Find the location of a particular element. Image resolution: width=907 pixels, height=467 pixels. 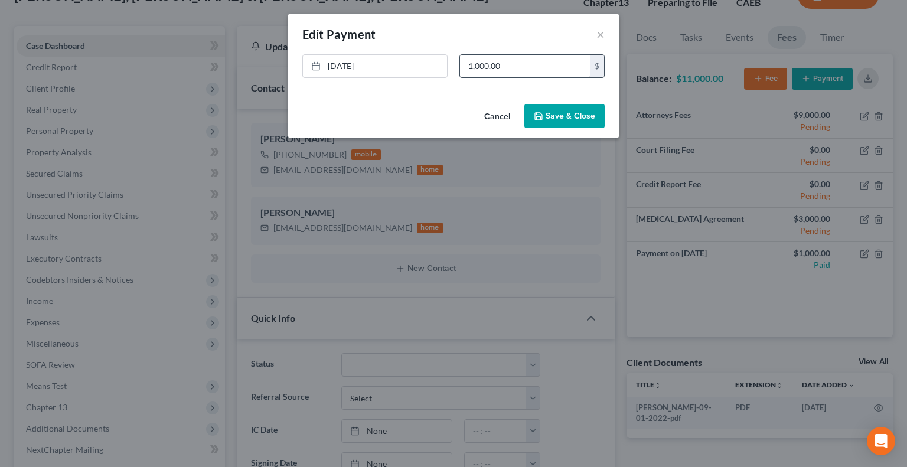

div: Open Intercom Messenger is located at coordinates (881, 441).